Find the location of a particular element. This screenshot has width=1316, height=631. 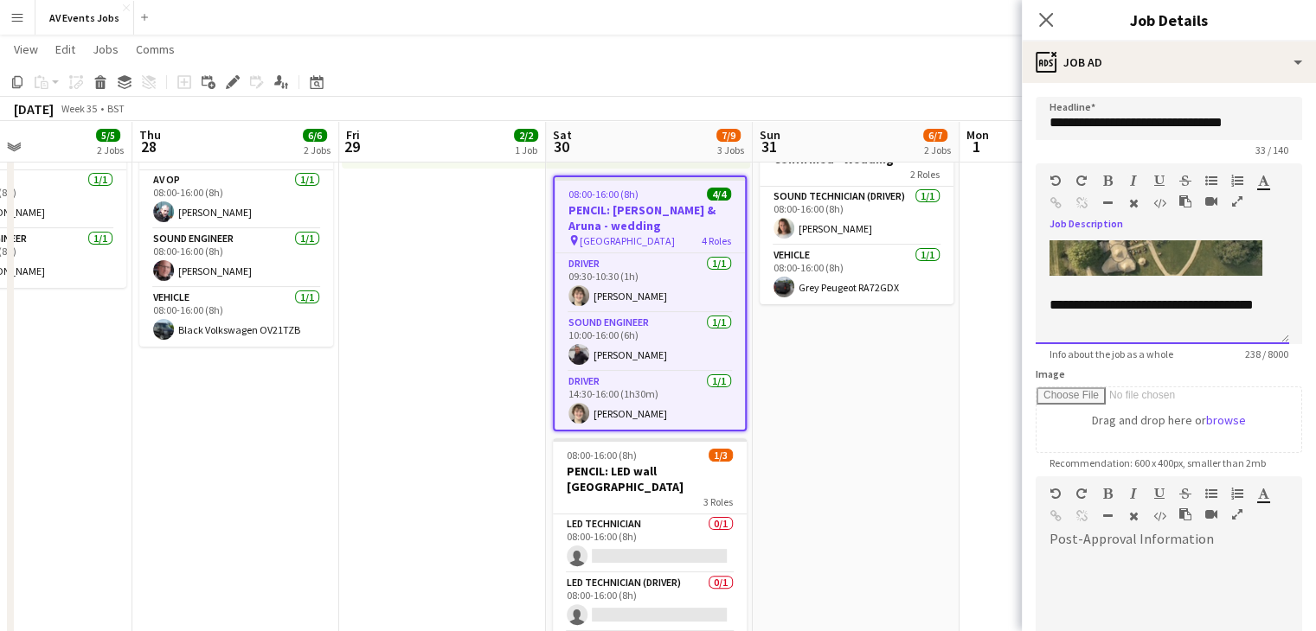

span: 29 is located at coordinates (351, 146).